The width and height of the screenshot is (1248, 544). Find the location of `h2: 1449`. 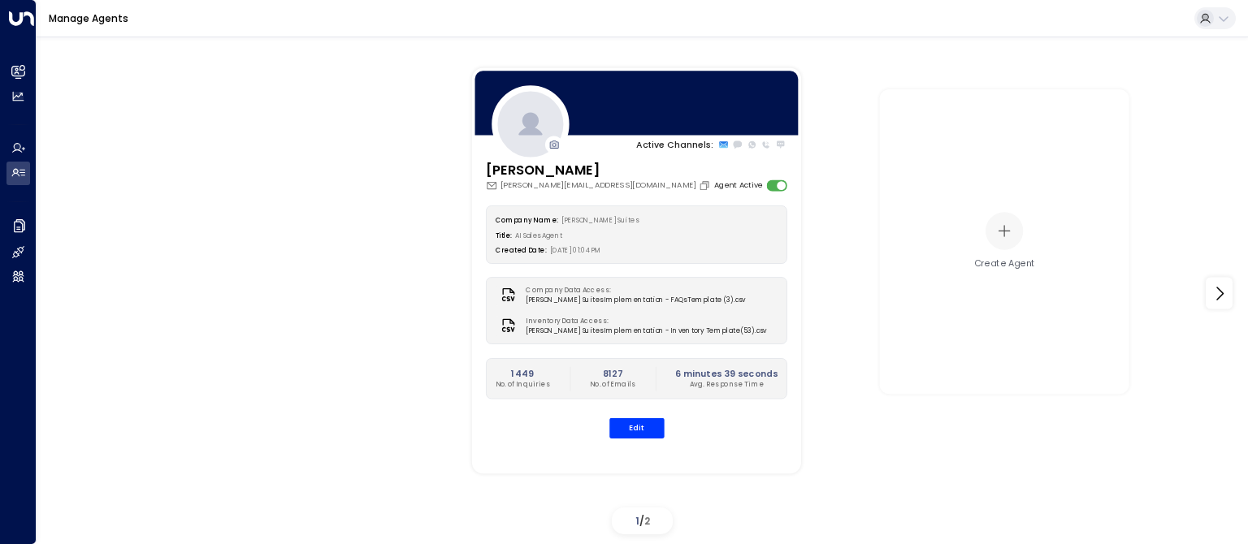

h2: 1449 is located at coordinates (522, 373).